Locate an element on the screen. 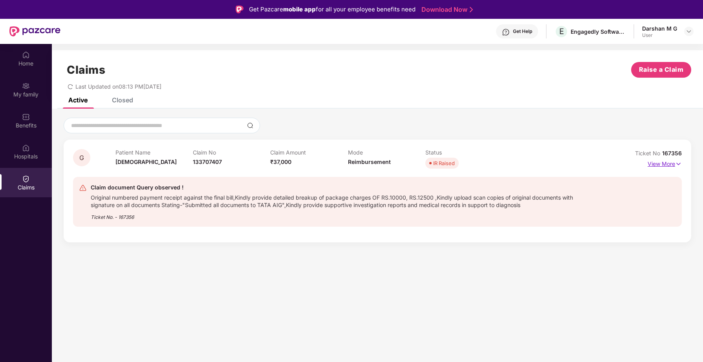 The width and height of the screenshot is (703, 362). img: svg+xml;base64,PHN2ZyBpZD0iQ2xhaW0iIHhtbG5zPSJodHRwOi8vd3d3LnczLm9yZy8yMDAwL3N2ZyIgd2lkdGg9IjIwIi... is located at coordinates (26, 179).